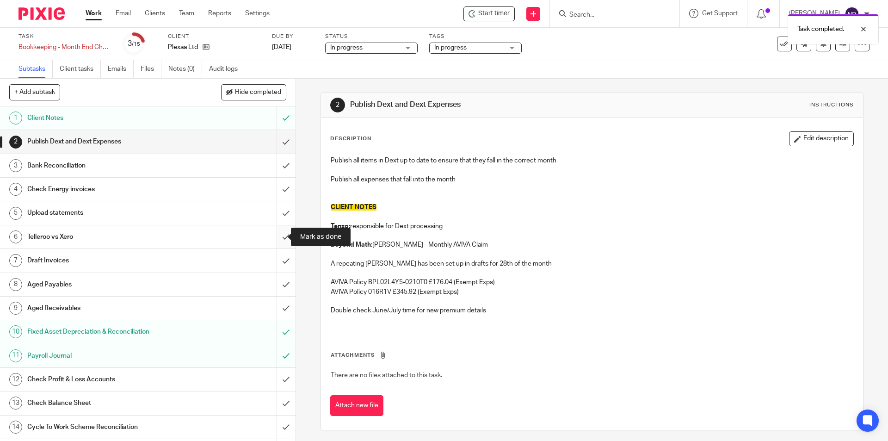 The width and height of the screenshot is (888, 441). Describe the element at coordinates (16, 237) in the screenshot. I see `div: 6` at that location.